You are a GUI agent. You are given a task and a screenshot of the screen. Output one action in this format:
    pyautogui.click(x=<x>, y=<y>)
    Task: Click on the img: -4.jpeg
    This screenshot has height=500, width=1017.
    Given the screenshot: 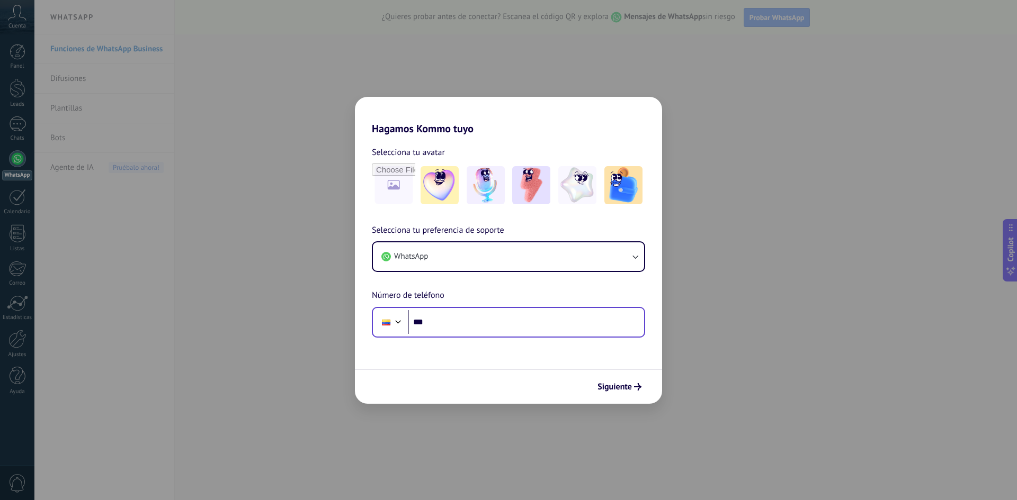 What is the action you would take?
    pyautogui.click(x=577, y=185)
    